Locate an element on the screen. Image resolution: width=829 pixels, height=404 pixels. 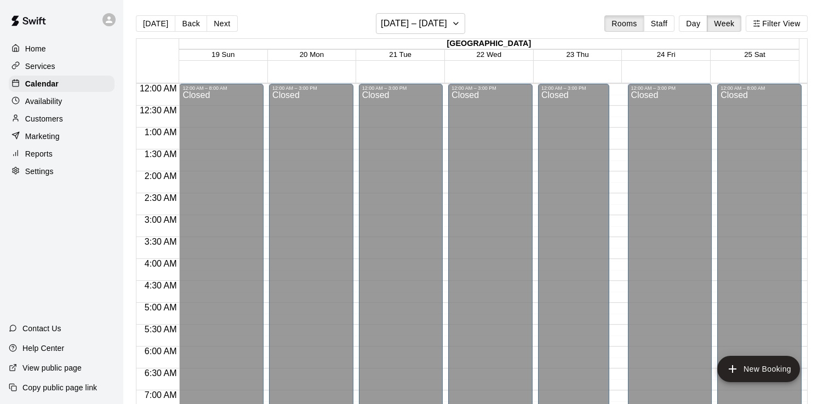
a: Settings is located at coordinates (61, 171).